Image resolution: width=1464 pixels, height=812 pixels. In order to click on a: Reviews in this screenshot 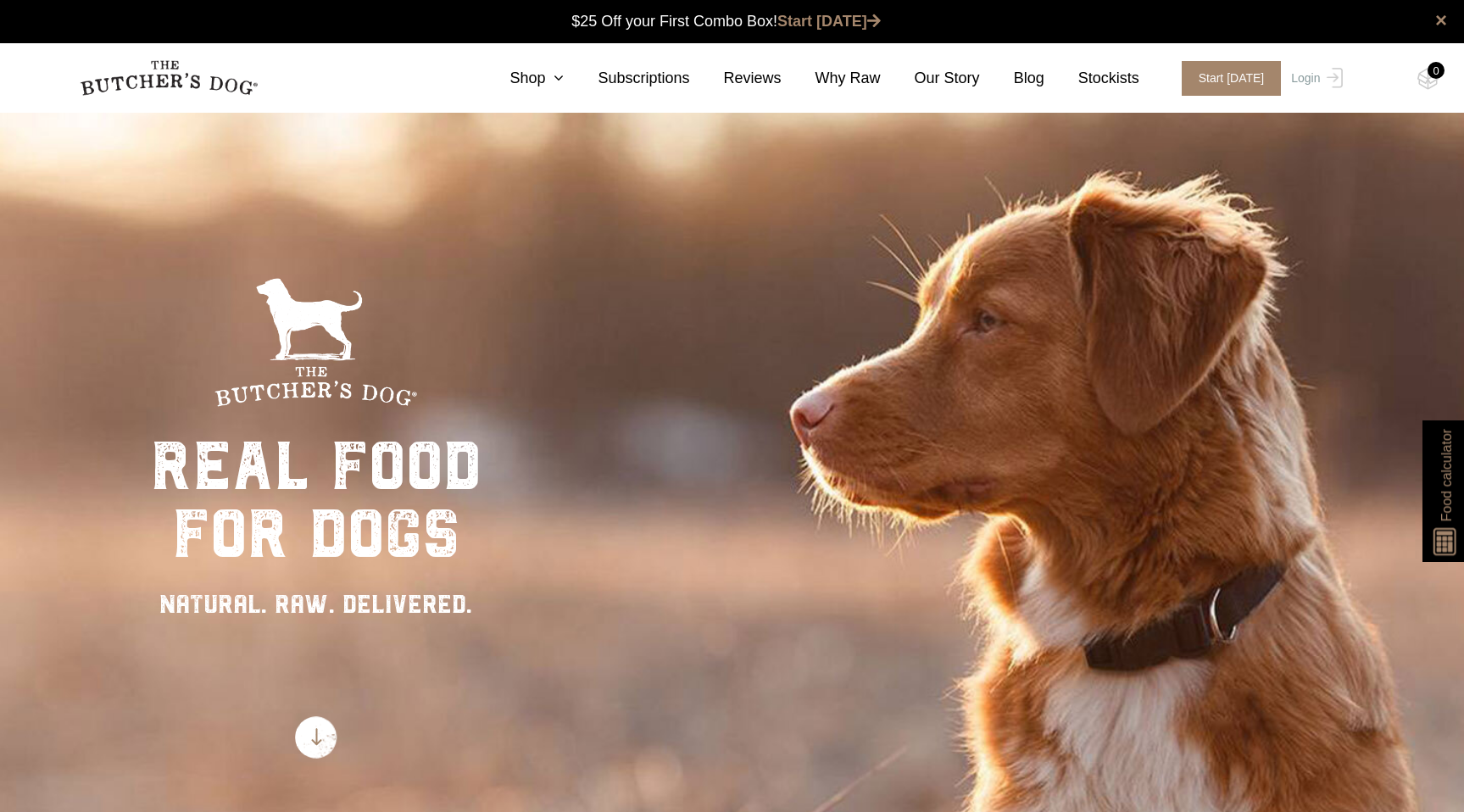, I will do `click(736, 78)`.